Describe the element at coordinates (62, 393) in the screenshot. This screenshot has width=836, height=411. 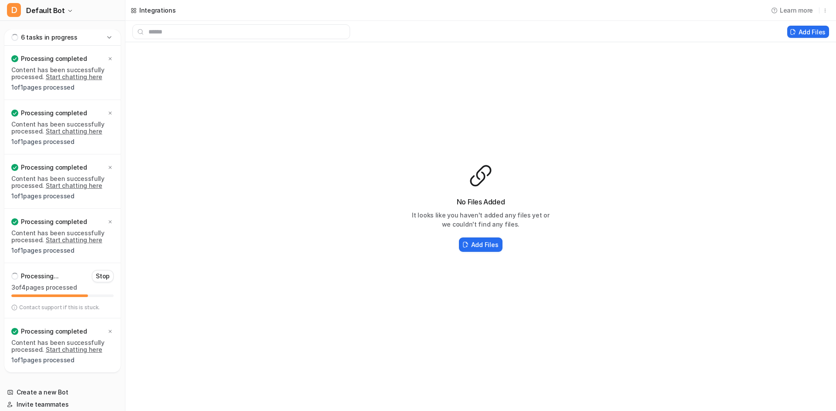
I see `a: Create a new Bot` at that location.